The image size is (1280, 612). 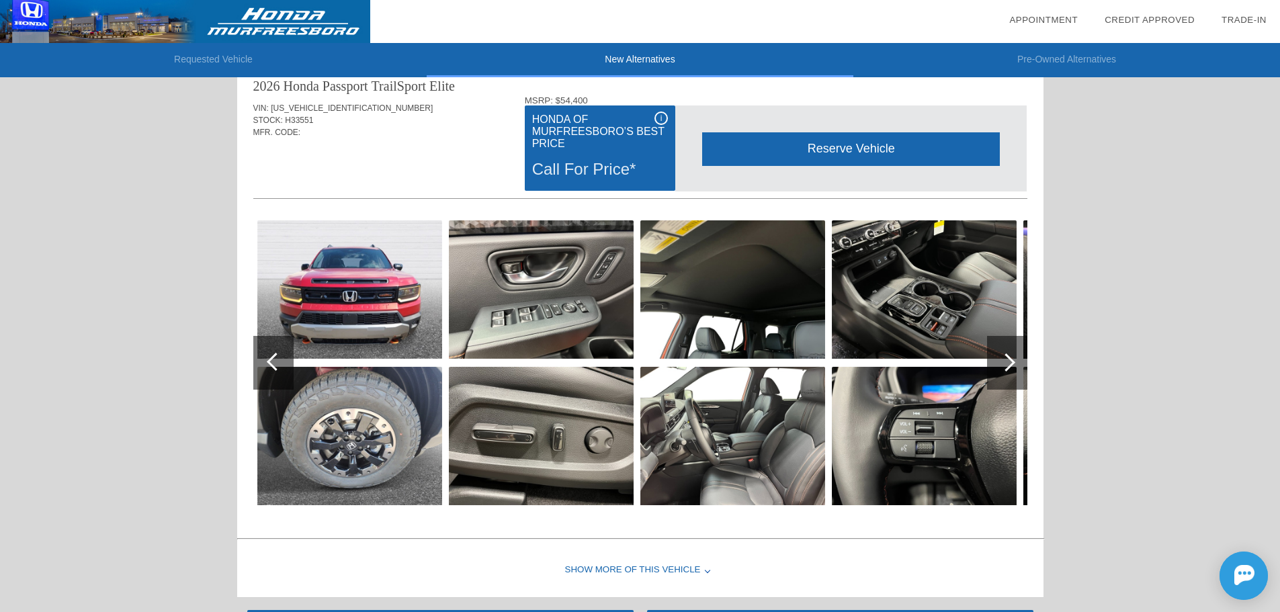 I want to click on img: 57a9bab392b7374be6a704c52ff8ff90x.jpg, so click(x=349, y=290).